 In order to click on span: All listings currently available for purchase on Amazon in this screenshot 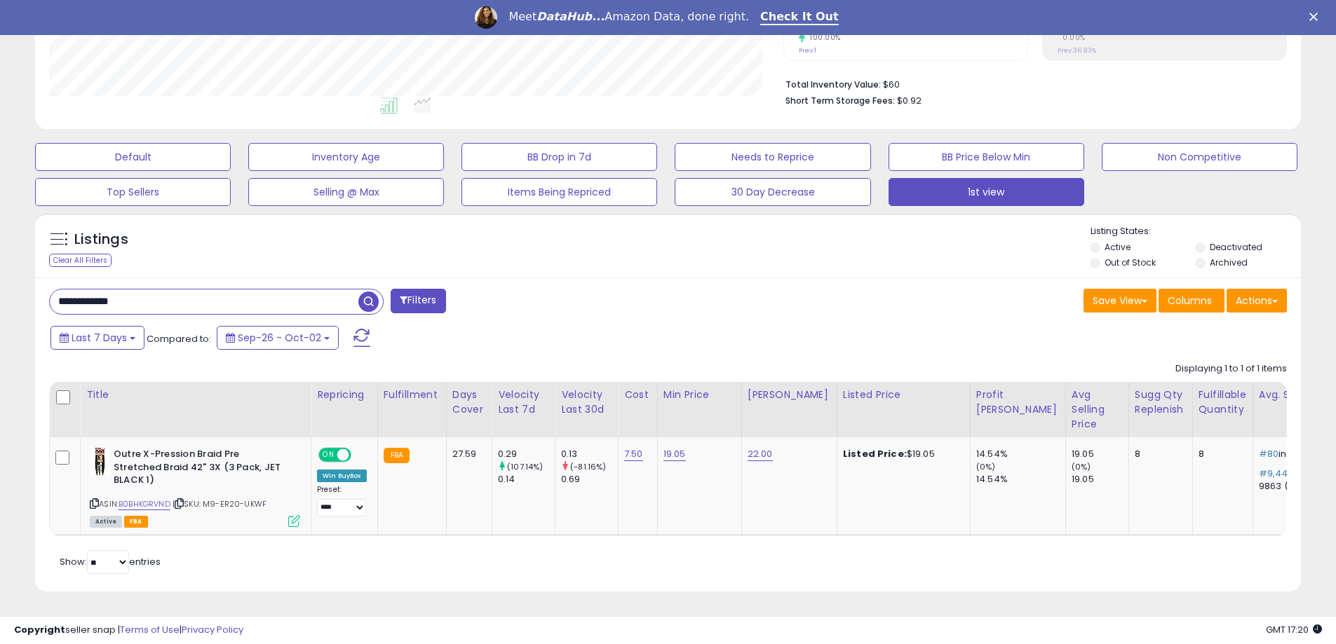, I will do `click(106, 522)`.